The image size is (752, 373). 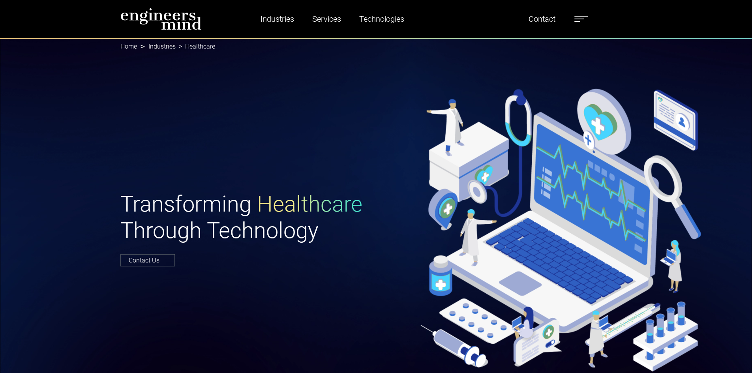 What do you see at coordinates (246, 217) in the screenshot?
I see `h1: Transforming Through Technology` at bounding box center [246, 217].